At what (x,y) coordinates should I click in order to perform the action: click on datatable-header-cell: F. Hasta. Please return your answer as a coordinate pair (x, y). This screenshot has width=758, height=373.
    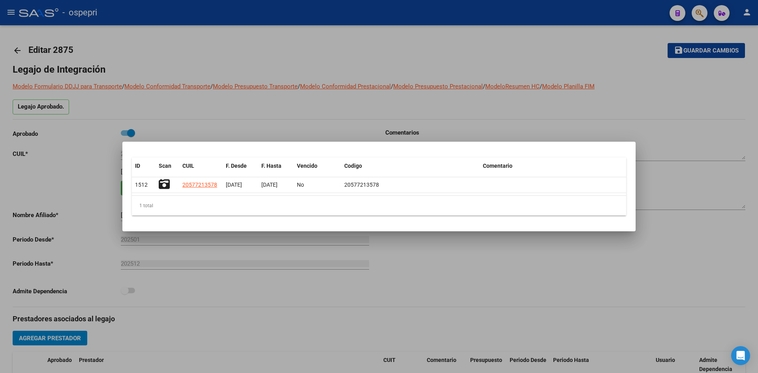
    Looking at the image, I should click on (276, 166).